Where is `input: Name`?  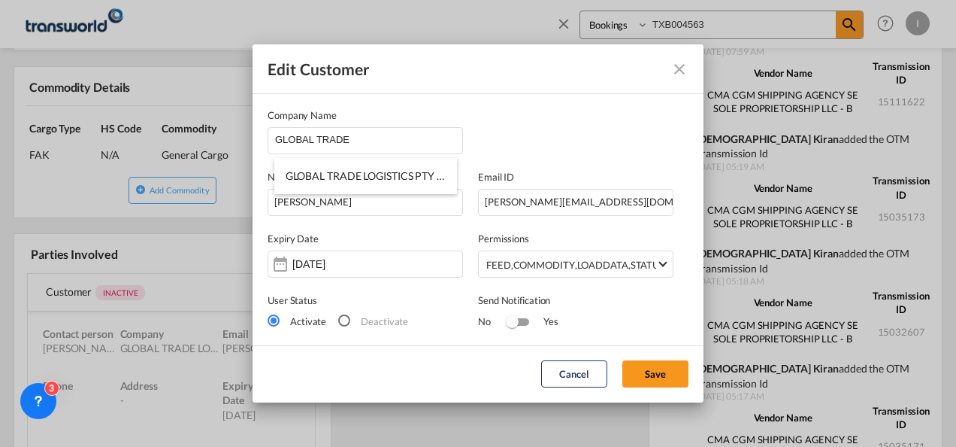 input: Name is located at coordinates (365, 202).